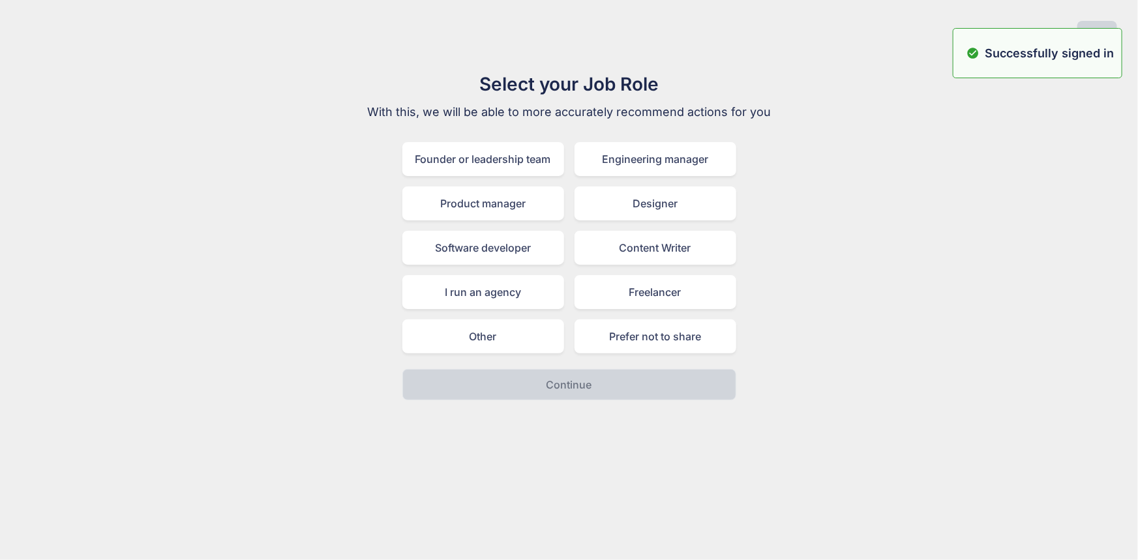 The height and width of the screenshot is (560, 1138). What do you see at coordinates (483, 203) in the screenshot?
I see `div: Product manager` at bounding box center [483, 203].